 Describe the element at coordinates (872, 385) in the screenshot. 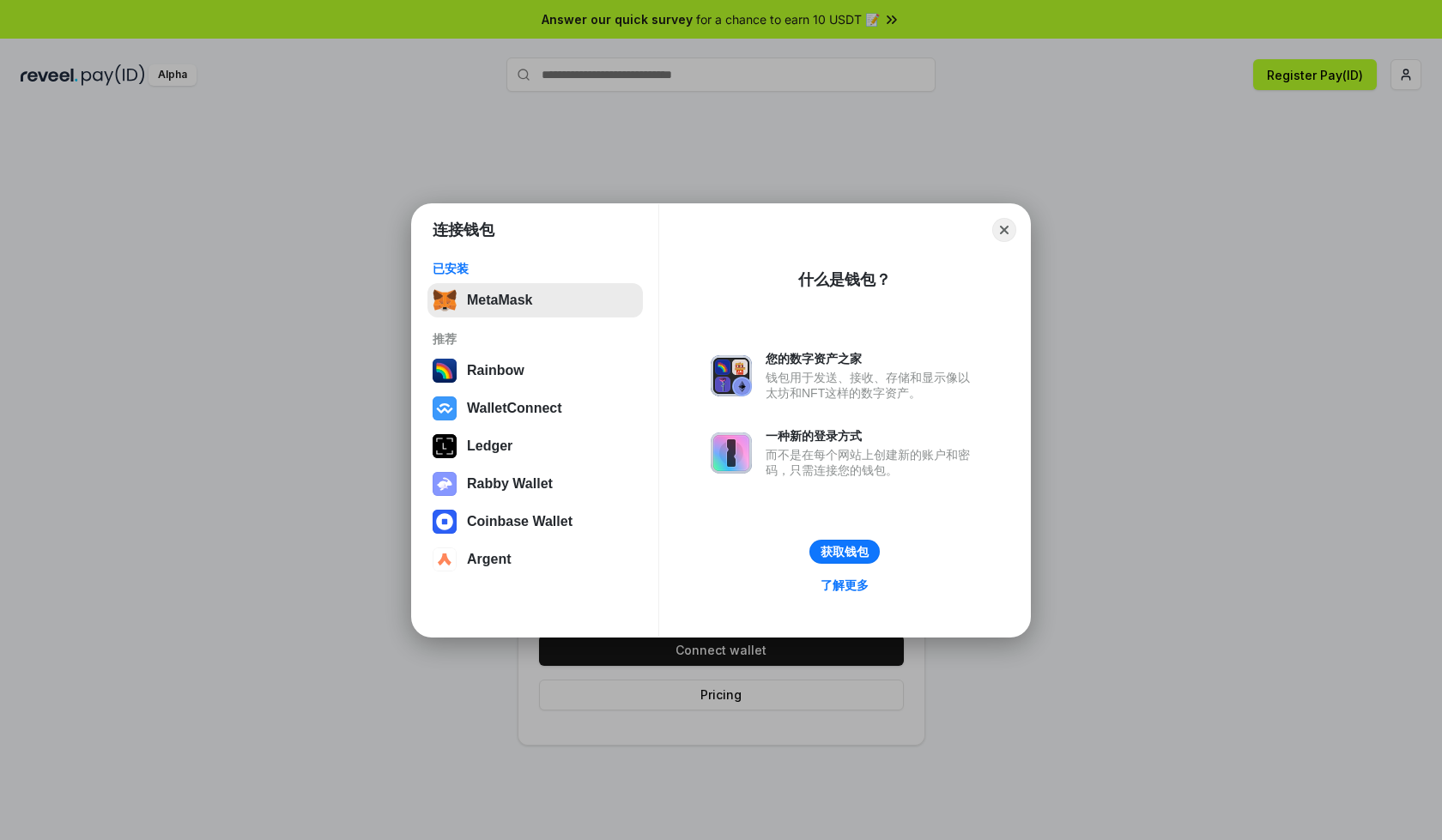

I see `div: 钱包用于发送、接收、存储和显示像以太坊和NFT这样的数字资产。` at that location.